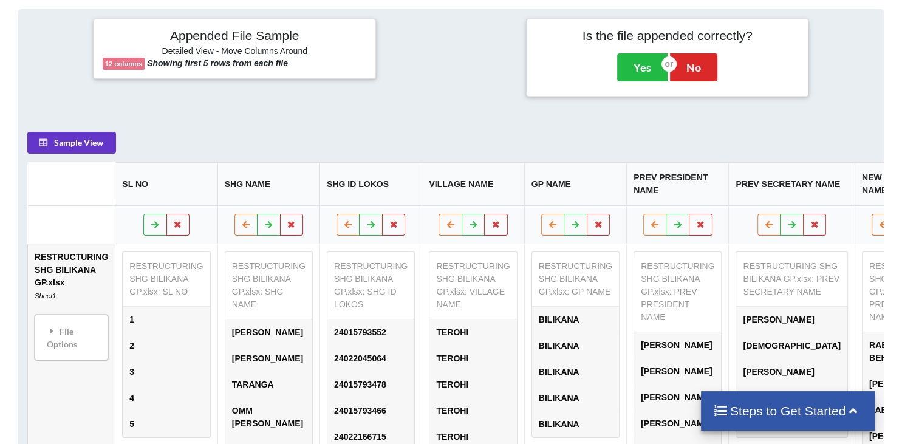 Image resolution: width=902 pixels, height=444 pixels. Describe the element at coordinates (234, 52) in the screenshot. I see `h6: Detailed View - Move Columns Around` at that location.